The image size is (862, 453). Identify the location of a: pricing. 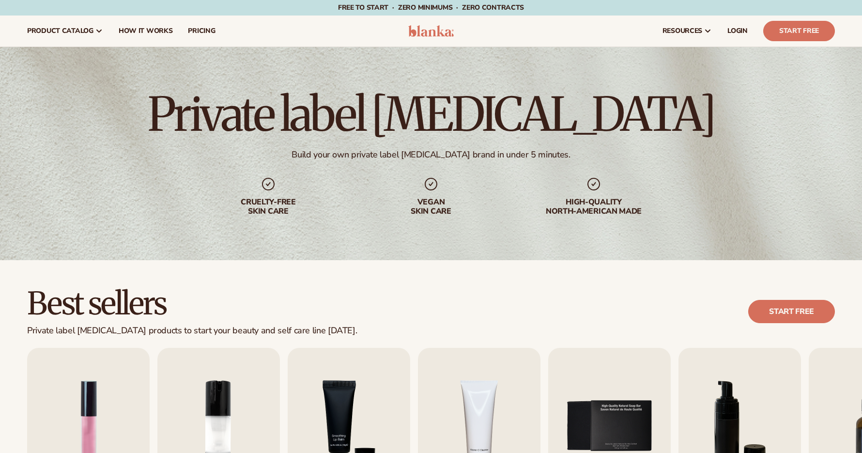
(201, 31).